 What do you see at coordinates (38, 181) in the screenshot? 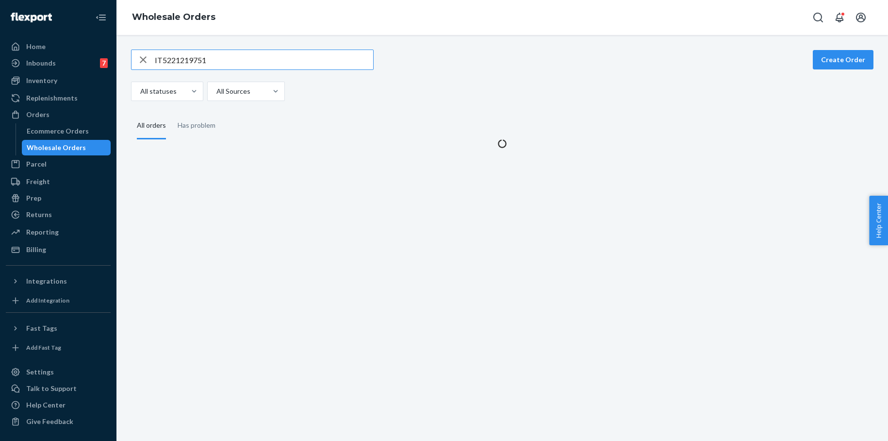
I see `div: Freight` at bounding box center [38, 181].